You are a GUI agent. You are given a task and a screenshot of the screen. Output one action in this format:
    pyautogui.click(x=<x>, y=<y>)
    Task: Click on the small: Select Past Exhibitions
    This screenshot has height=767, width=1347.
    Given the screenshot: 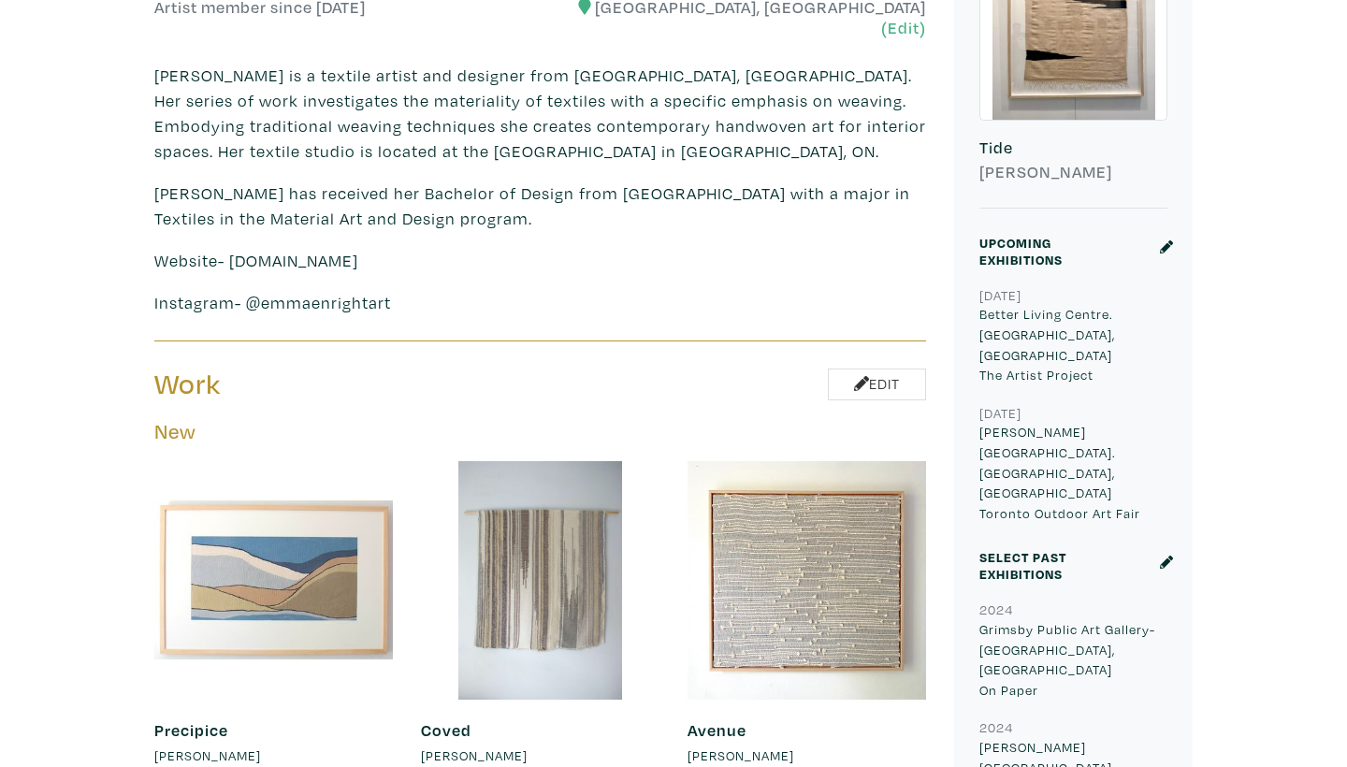 What is the action you would take?
    pyautogui.click(x=1023, y=565)
    